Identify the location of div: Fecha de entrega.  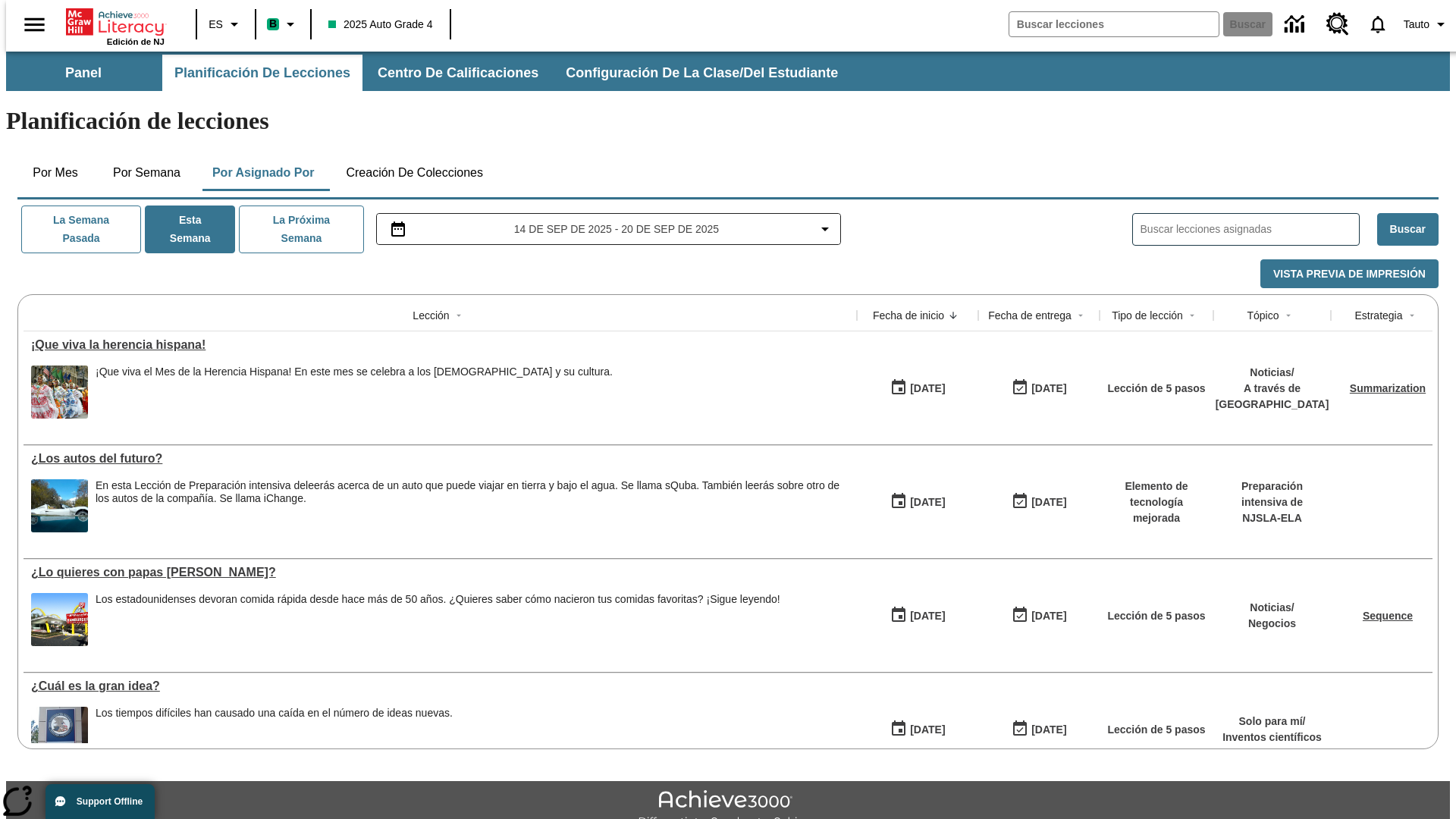
(1030, 316).